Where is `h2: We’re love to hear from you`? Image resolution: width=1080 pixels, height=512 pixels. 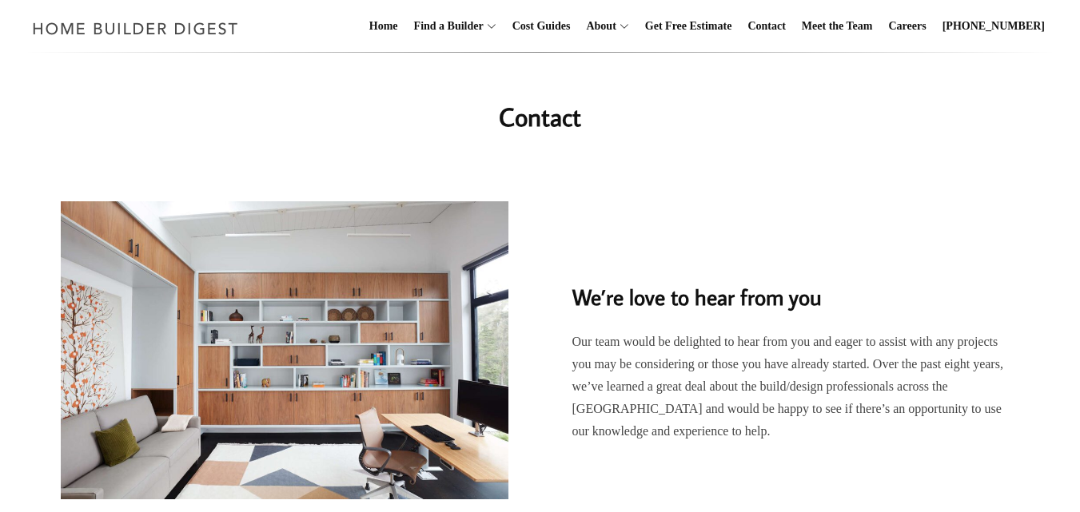 h2: We’re love to hear from you is located at coordinates (796, 285).